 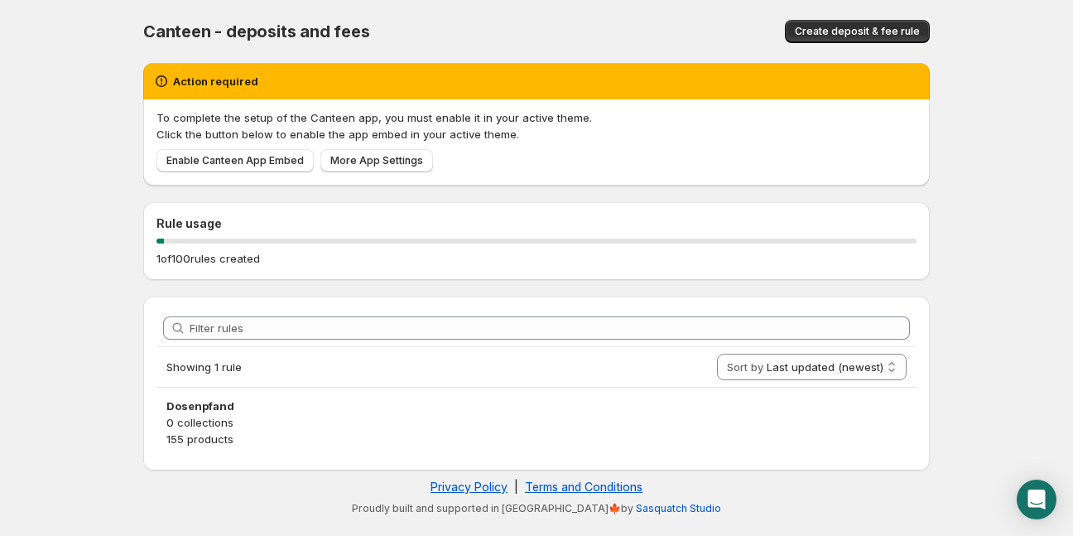 I want to click on a: Terms and Conditions, so click(x=584, y=486).